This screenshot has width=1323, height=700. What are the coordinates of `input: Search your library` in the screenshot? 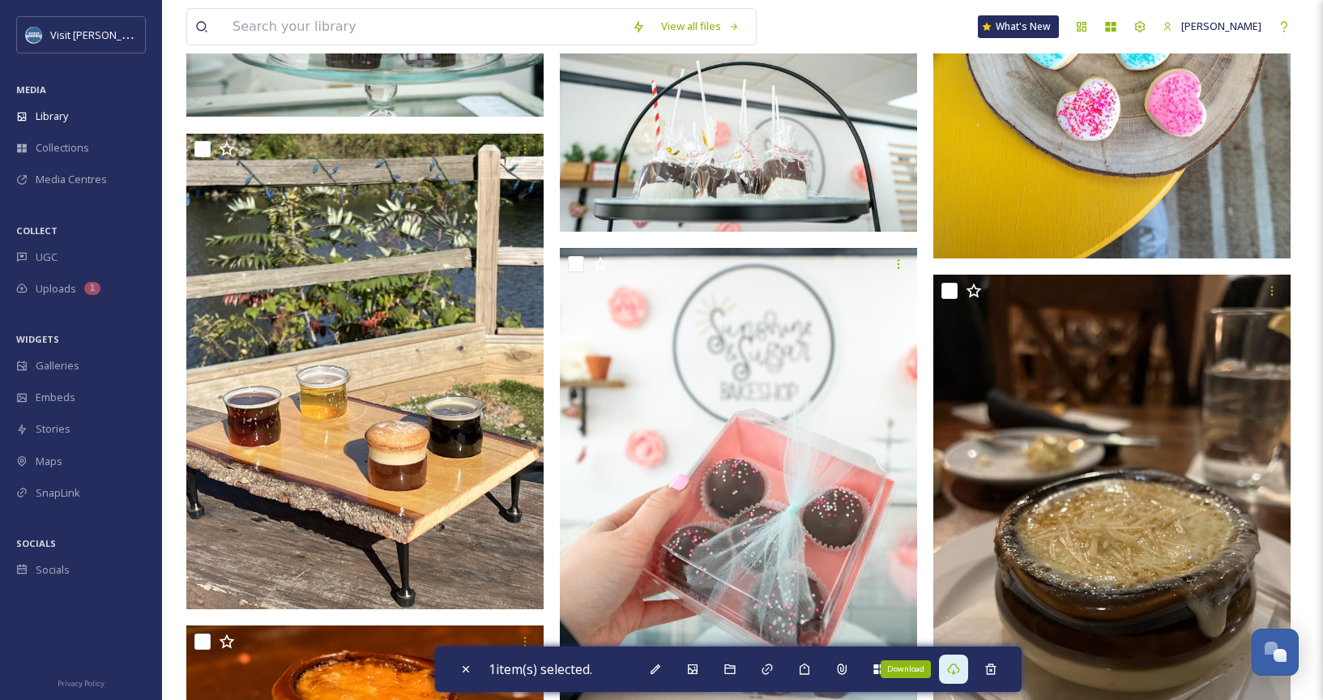 It's located at (424, 27).